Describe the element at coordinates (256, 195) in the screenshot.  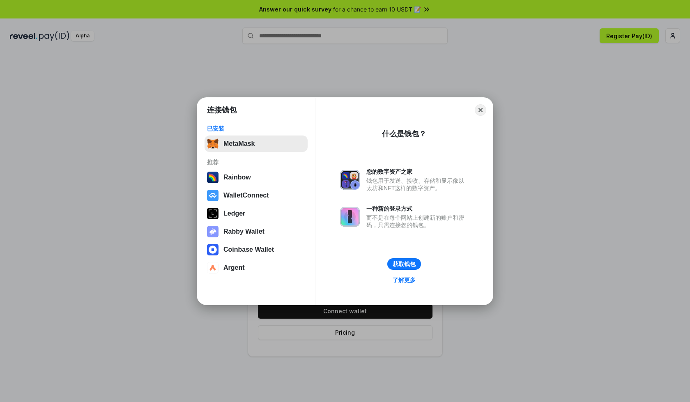
I see `button: WalletConnect` at that location.